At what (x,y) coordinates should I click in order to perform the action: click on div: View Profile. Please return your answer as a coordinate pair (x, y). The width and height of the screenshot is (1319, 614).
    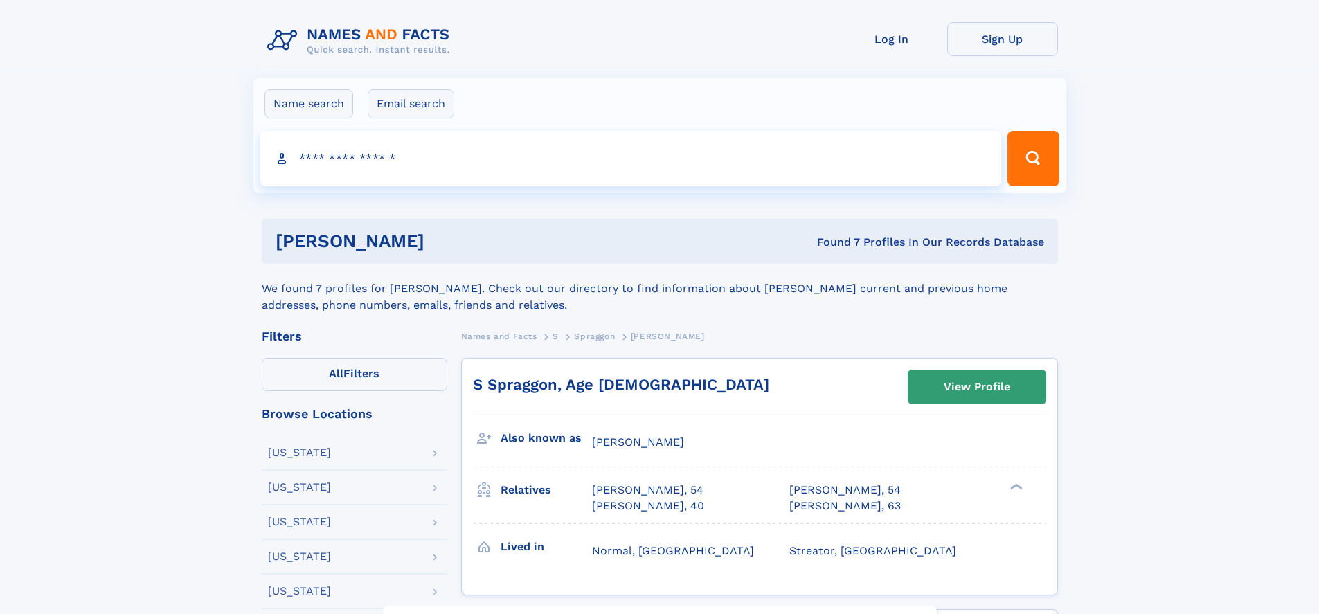
    Looking at the image, I should click on (977, 387).